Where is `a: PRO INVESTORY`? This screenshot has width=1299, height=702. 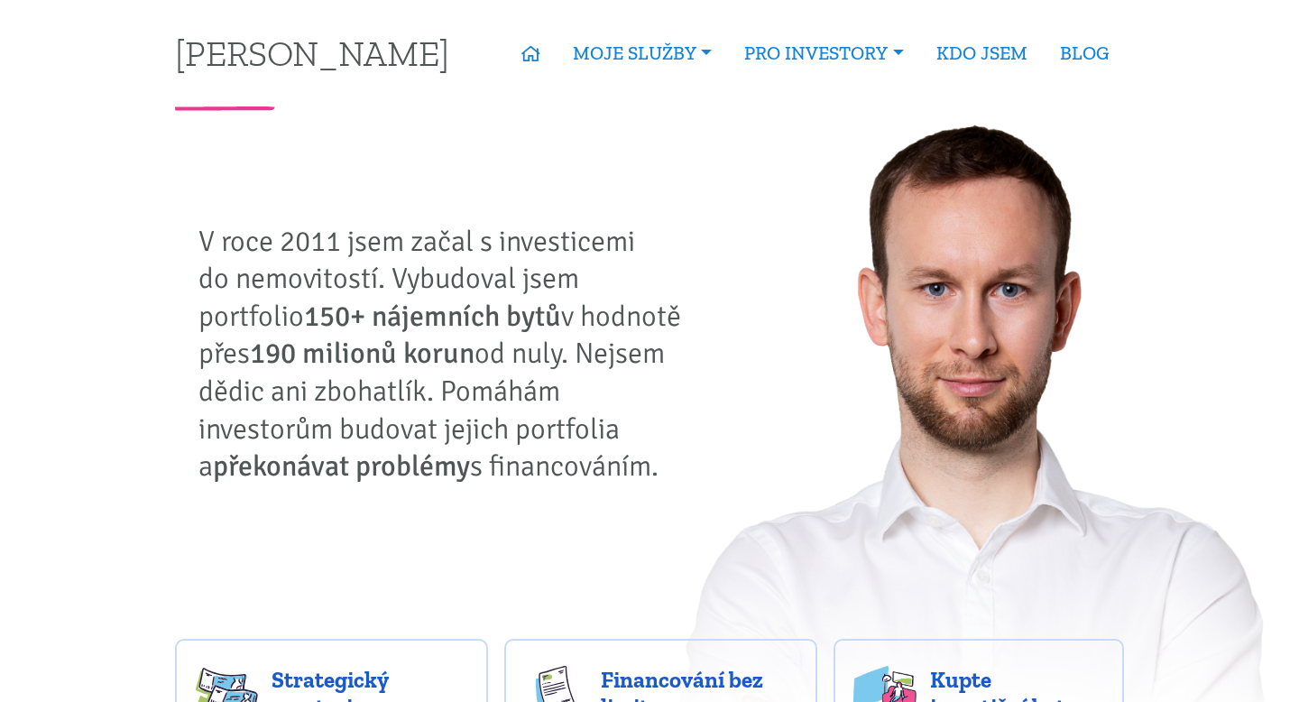 a: PRO INVESTORY is located at coordinates (824, 53).